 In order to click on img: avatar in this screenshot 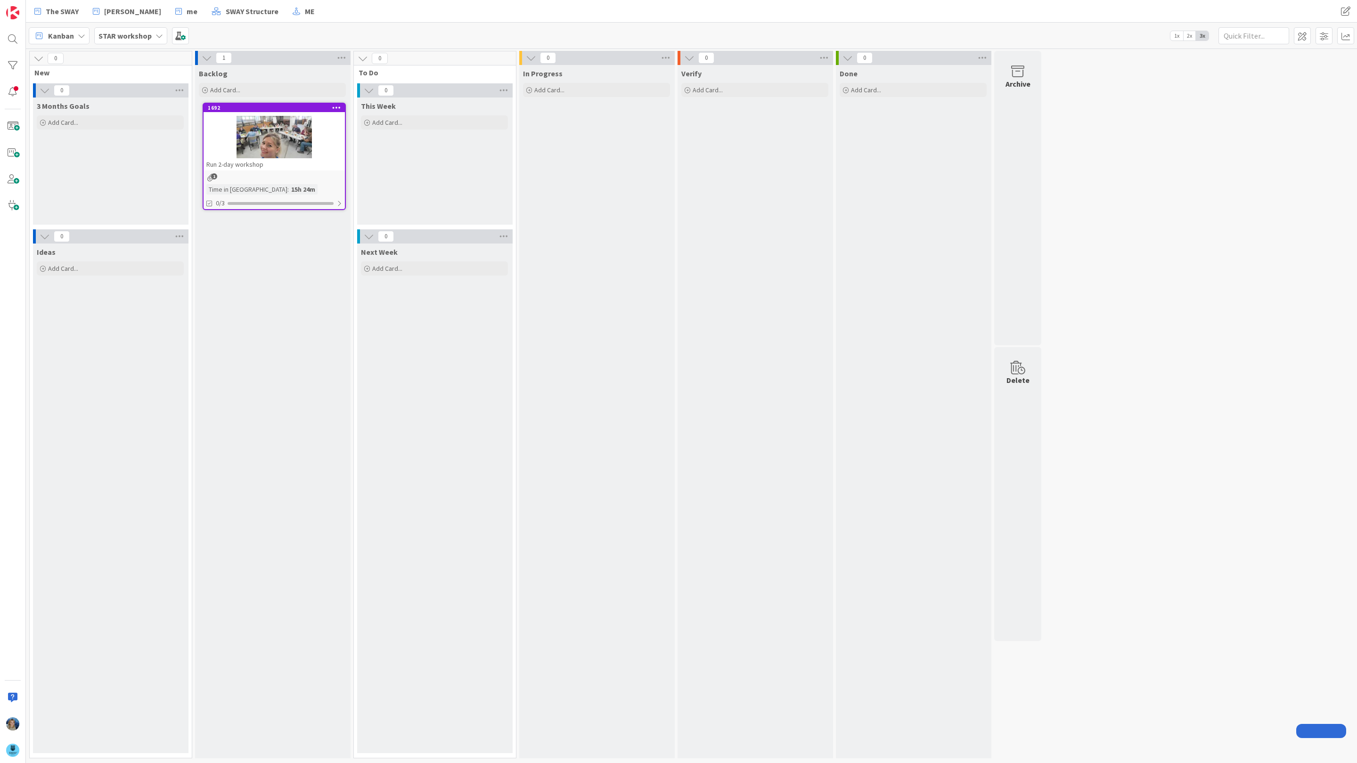, I will do `click(13, 750)`.